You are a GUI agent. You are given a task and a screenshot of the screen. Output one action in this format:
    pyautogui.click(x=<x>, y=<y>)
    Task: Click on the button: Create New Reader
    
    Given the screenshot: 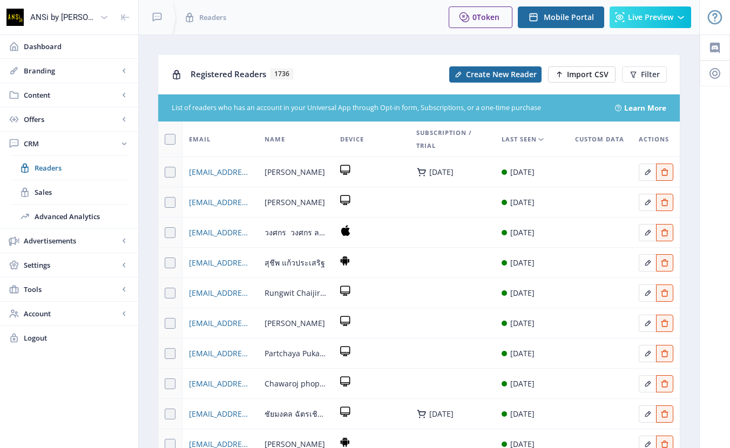 What is the action you would take?
    pyautogui.click(x=495, y=75)
    